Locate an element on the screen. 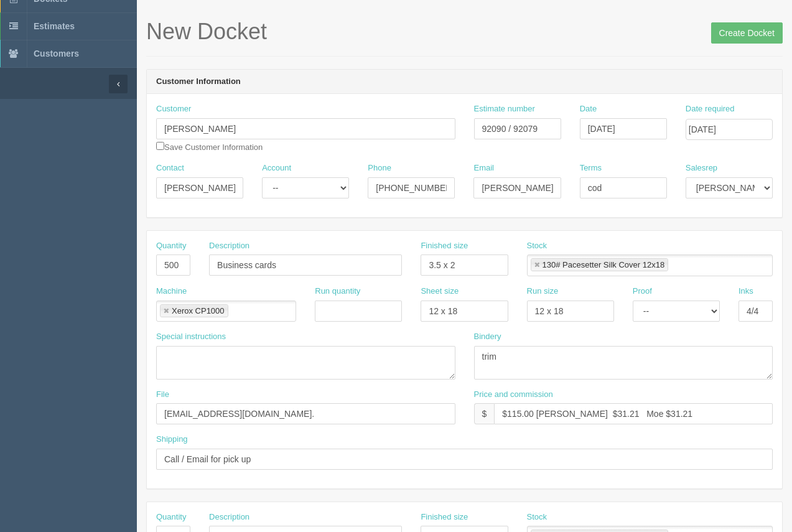 The height and width of the screenshot is (532, 792). label: Estimate number is located at coordinates (504, 109).